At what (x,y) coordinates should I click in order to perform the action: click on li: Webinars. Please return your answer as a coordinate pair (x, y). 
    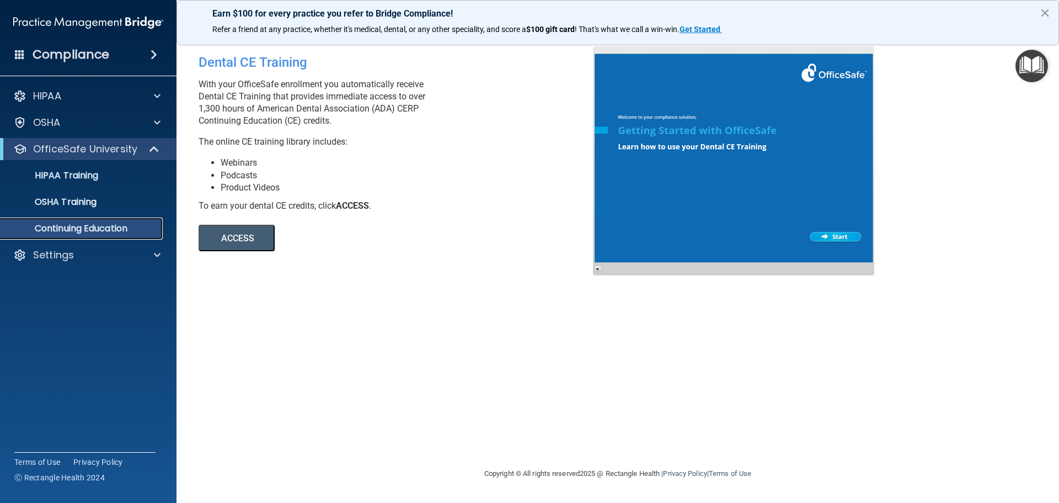
    Looking at the image, I should click on (411, 163).